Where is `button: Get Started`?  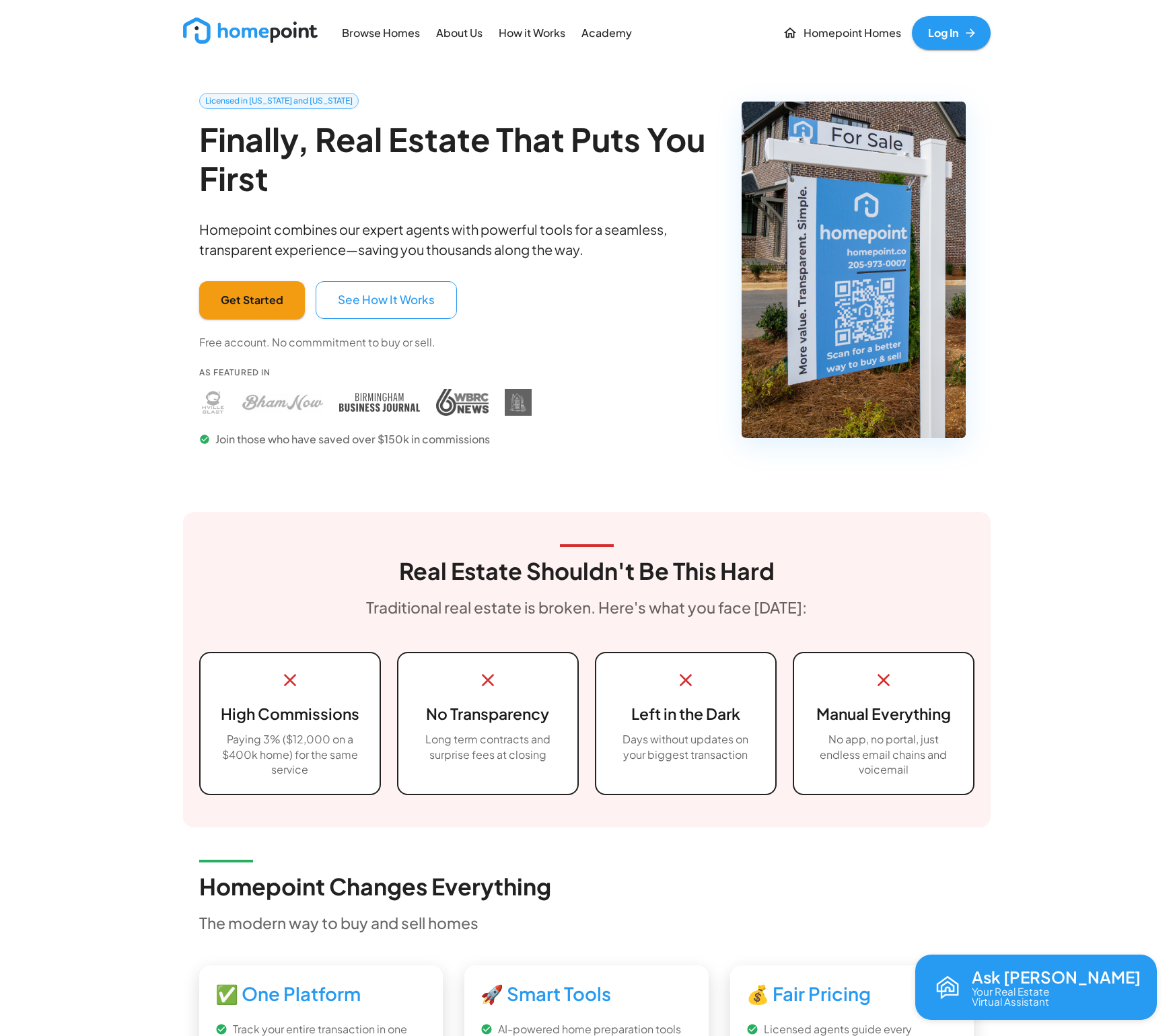
button: Get Started is located at coordinates (251, 300).